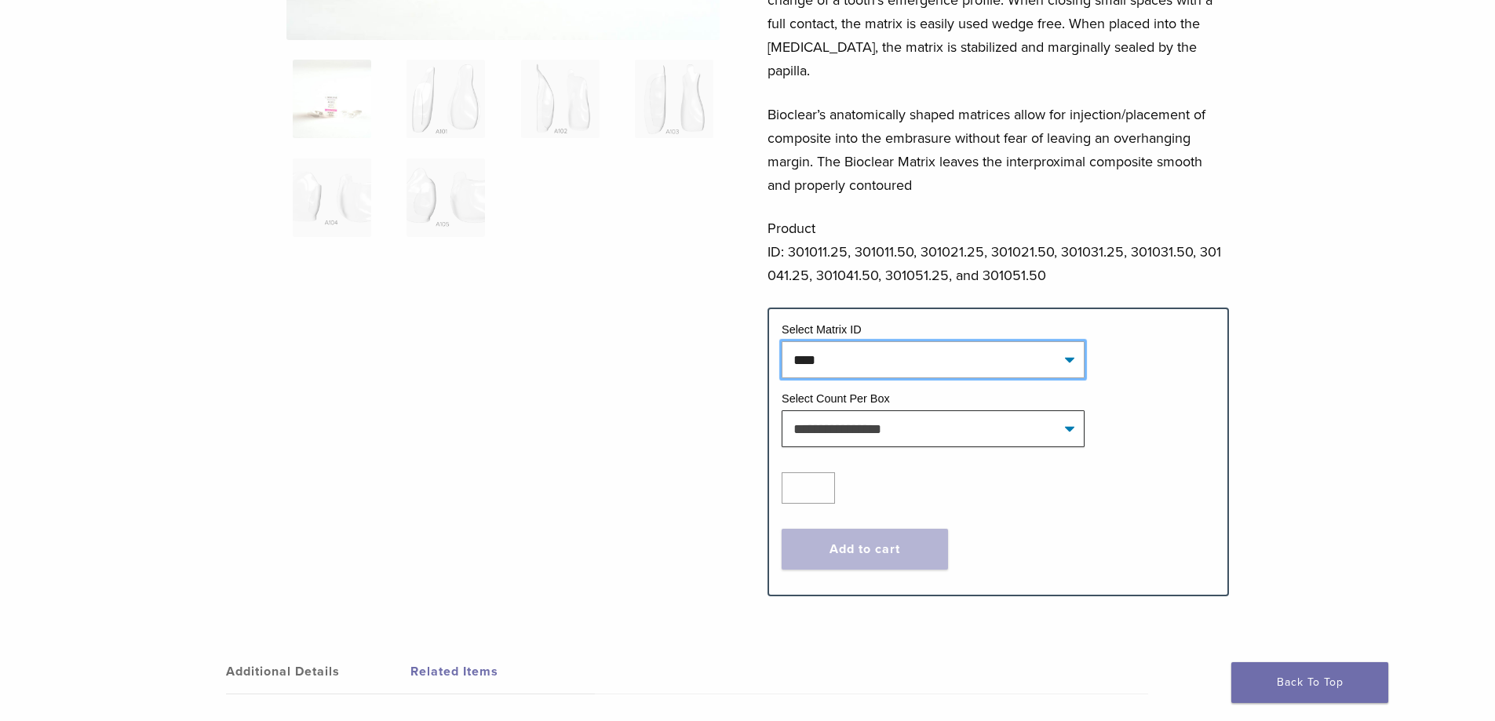 The image size is (1495, 721). Describe the element at coordinates (332, 198) in the screenshot. I see `img: Original Anterior Matrix - A Series - Image 5` at that location.